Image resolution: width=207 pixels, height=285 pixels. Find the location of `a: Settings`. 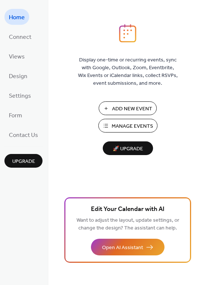

a: Settings is located at coordinates (20, 95).